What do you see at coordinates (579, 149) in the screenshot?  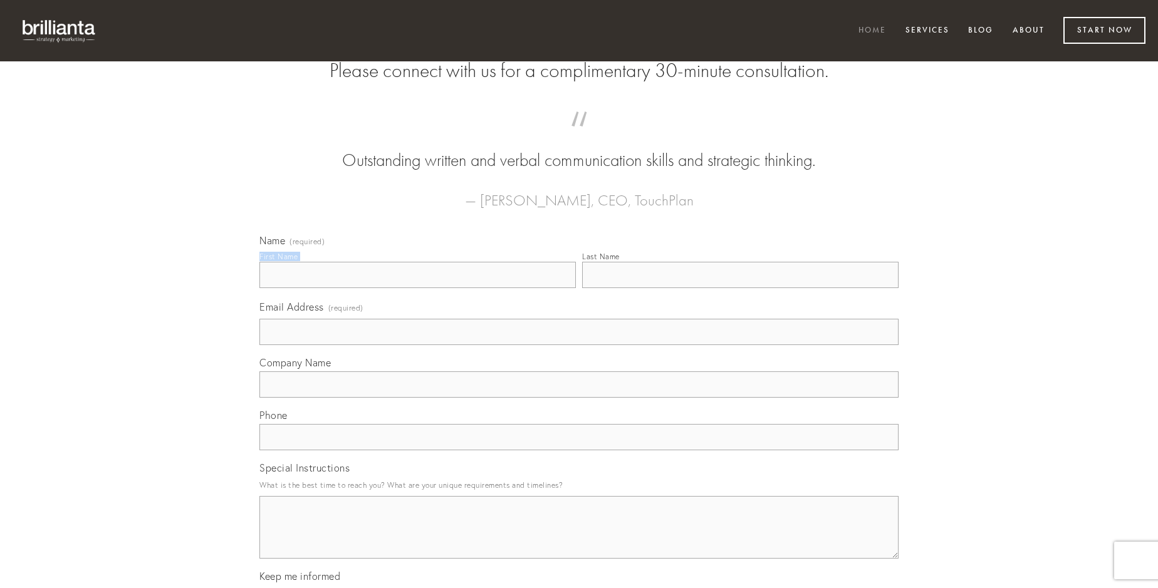 I see `blockquote: Outstanding written and verbal communication skills and strategic thinking.` at bounding box center [579, 149].